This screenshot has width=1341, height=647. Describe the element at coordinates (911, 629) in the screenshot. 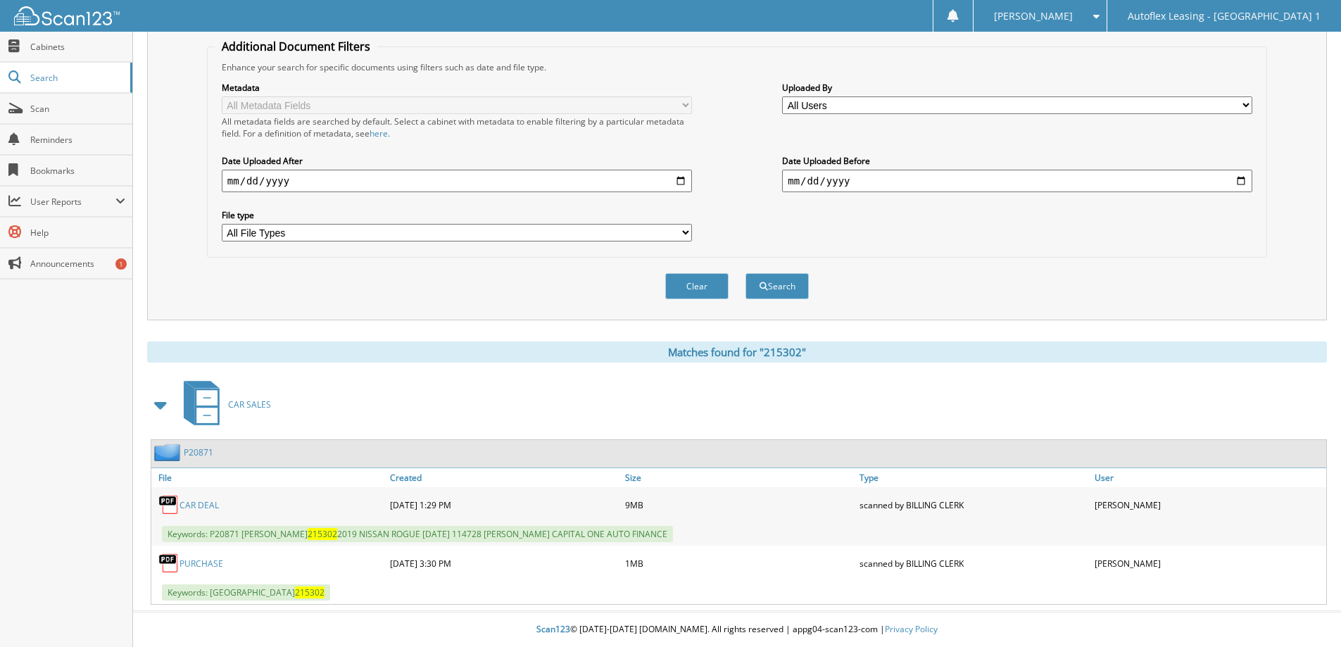

I see `a: Privacy Policy` at that location.